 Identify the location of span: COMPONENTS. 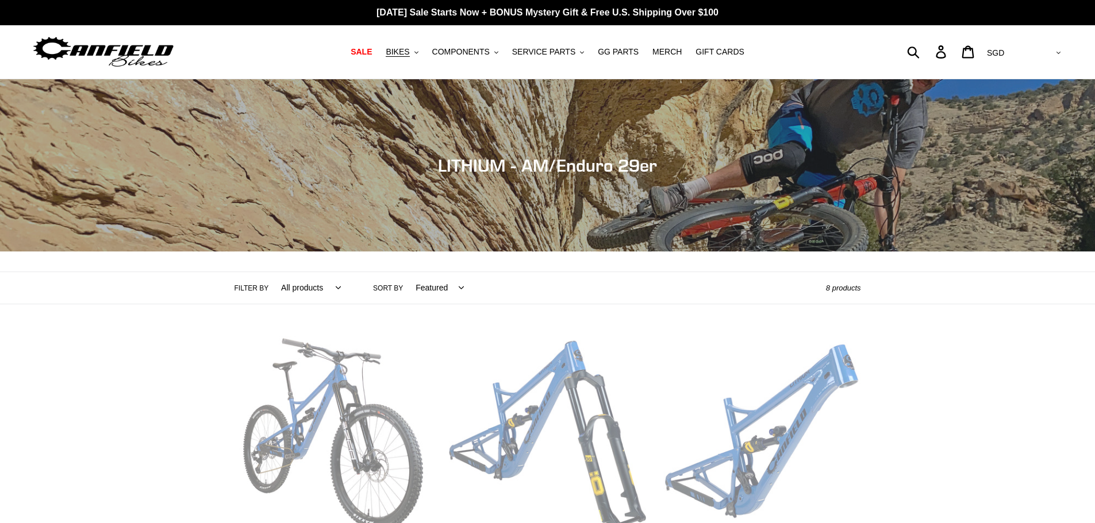
(461, 52).